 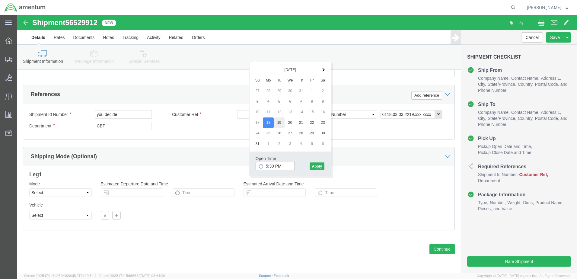 I want to click on span: Server: 2025.17.0-16a969492de, so click(x=60, y=275).